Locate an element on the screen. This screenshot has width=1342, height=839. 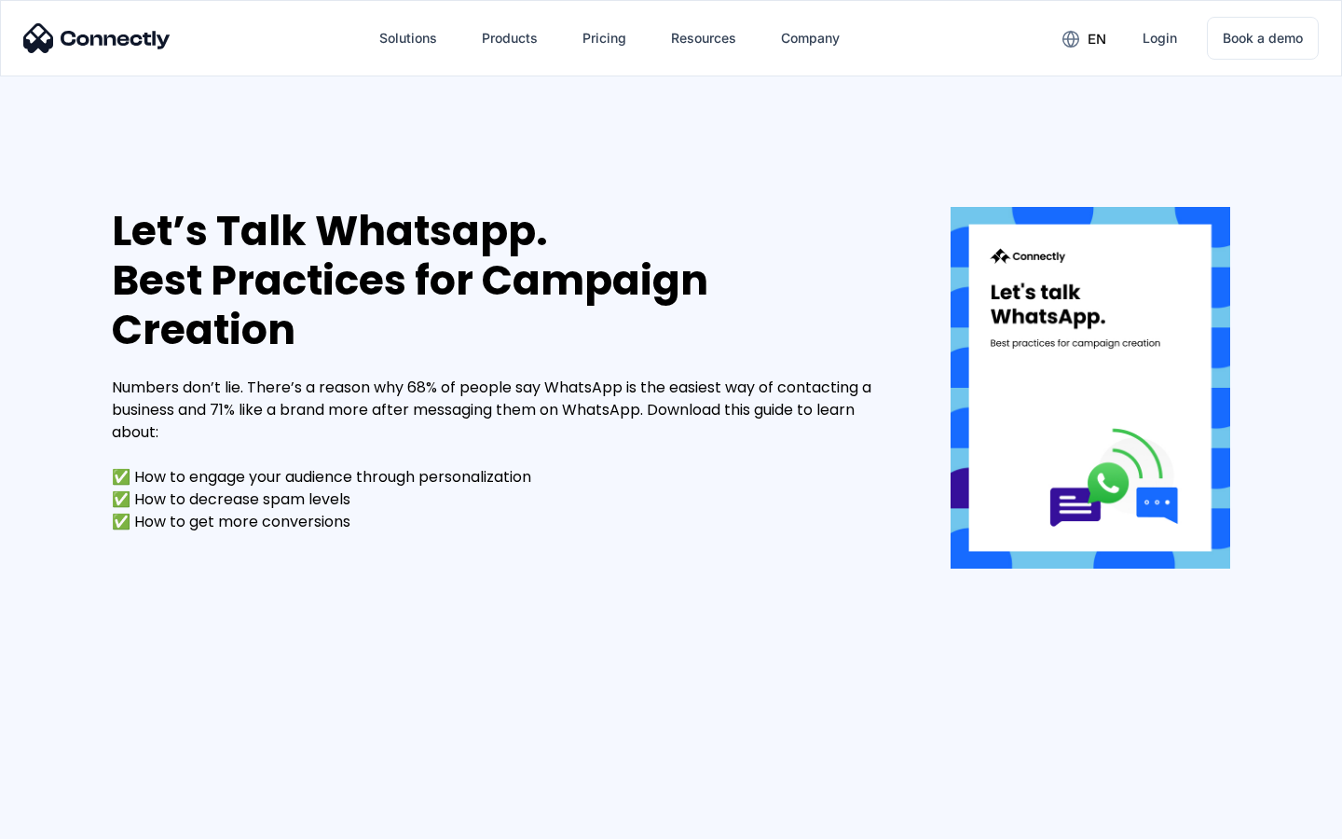
a: Book a demo is located at coordinates (1263, 38).